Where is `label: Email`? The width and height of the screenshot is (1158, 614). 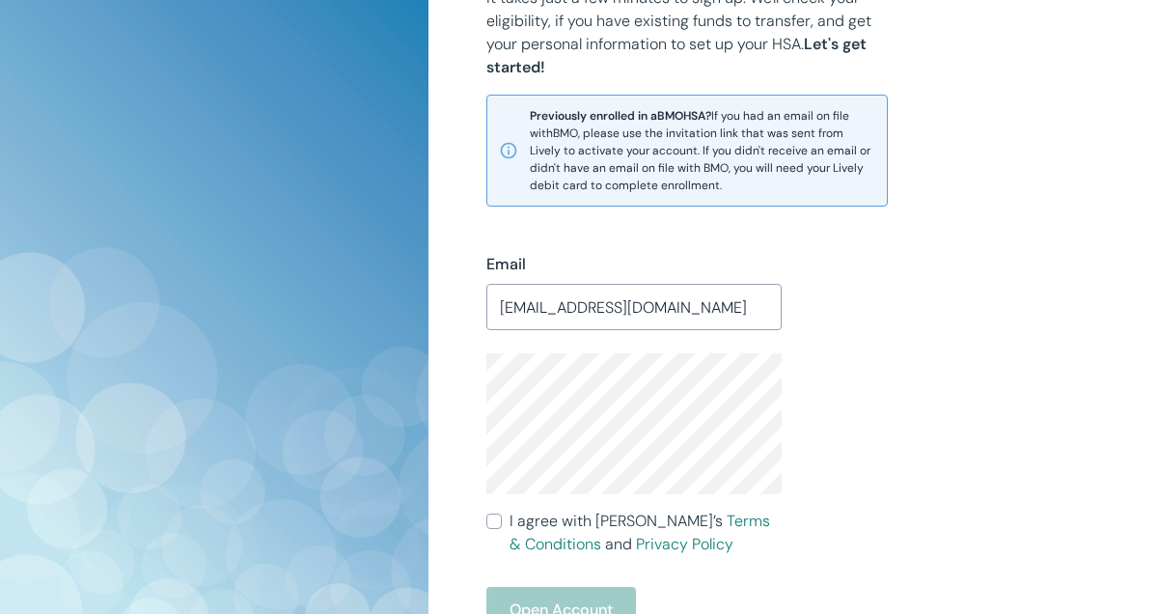
label: Email is located at coordinates (506, 264).